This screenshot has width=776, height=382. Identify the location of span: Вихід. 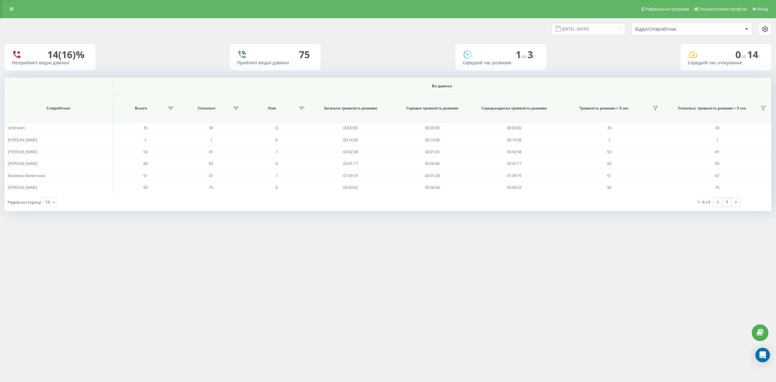
(762, 9).